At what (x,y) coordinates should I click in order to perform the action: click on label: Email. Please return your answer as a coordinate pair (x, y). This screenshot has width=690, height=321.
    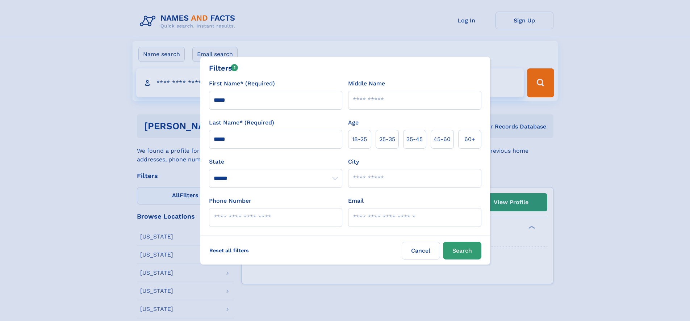
    Looking at the image, I should click on (355, 201).